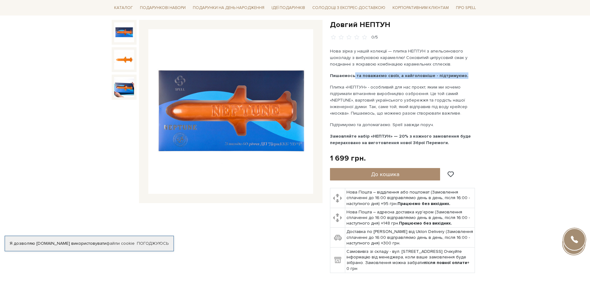 Image resolution: width=590 pixels, height=287 pixels. I want to click on td: Нова Пошта – адресна доставка кур'єром (Замовлення сплаченні до 16:00 відправляємо день в день, п..., so click(410, 218).